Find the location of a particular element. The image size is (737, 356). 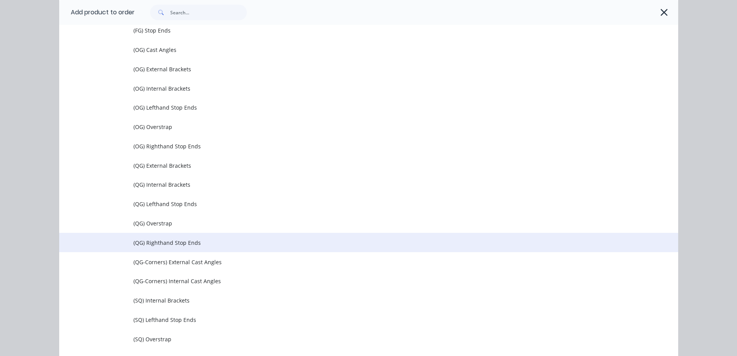

span: (QG) Internal Brackets is located at coordinates (351, 184).